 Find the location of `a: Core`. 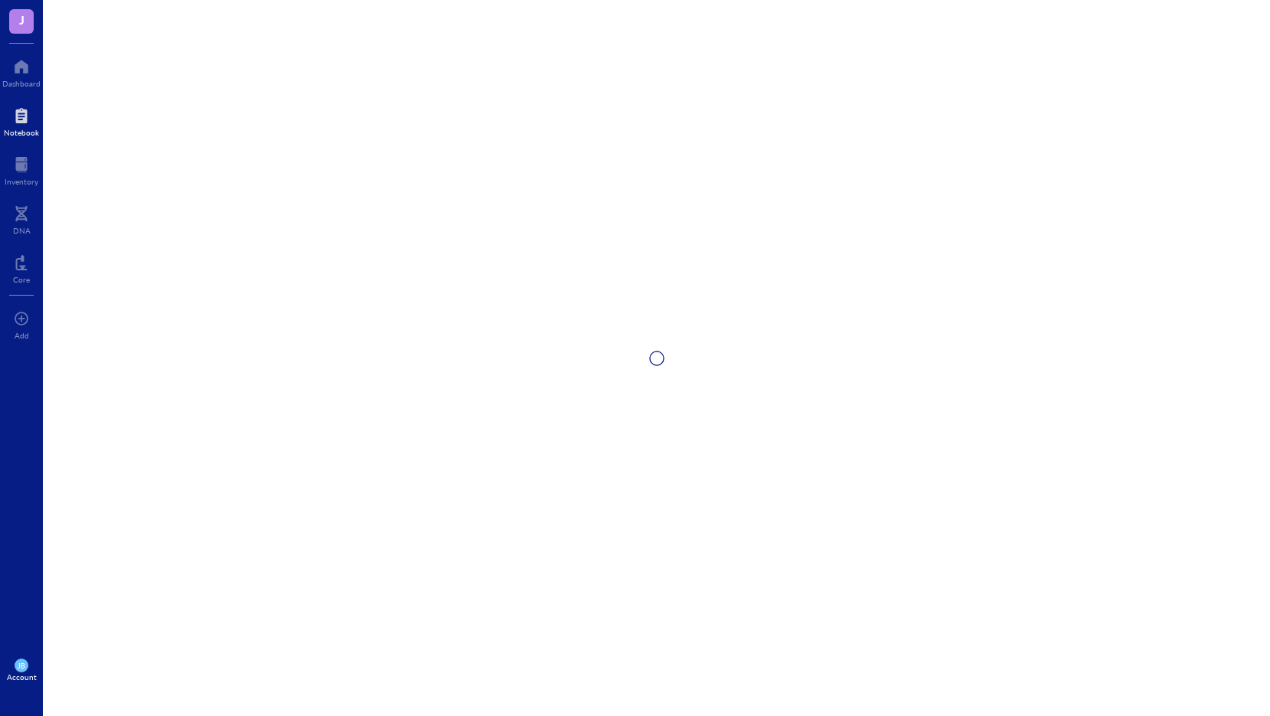

a: Core is located at coordinates (21, 267).